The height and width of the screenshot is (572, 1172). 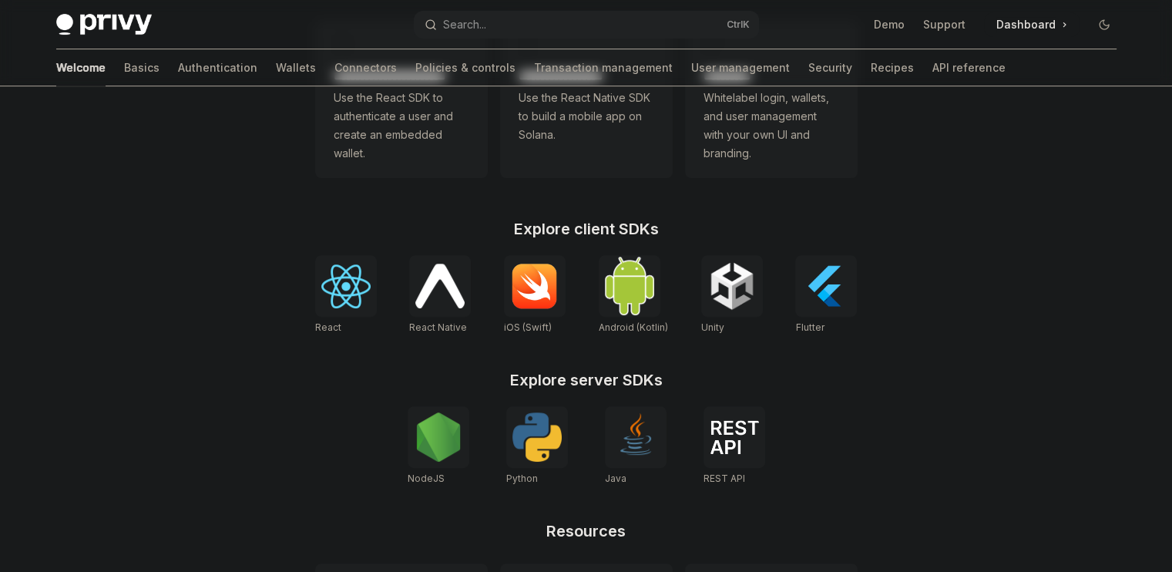 I want to click on img: Python, so click(x=537, y=437).